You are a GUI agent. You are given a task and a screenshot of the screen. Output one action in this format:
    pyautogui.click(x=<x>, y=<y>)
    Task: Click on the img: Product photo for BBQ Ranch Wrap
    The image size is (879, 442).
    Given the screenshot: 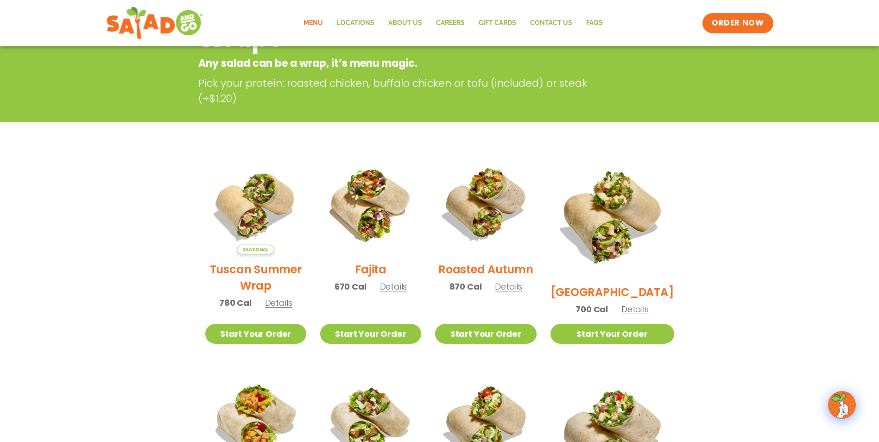 What is the action you would take?
    pyautogui.click(x=612, y=215)
    